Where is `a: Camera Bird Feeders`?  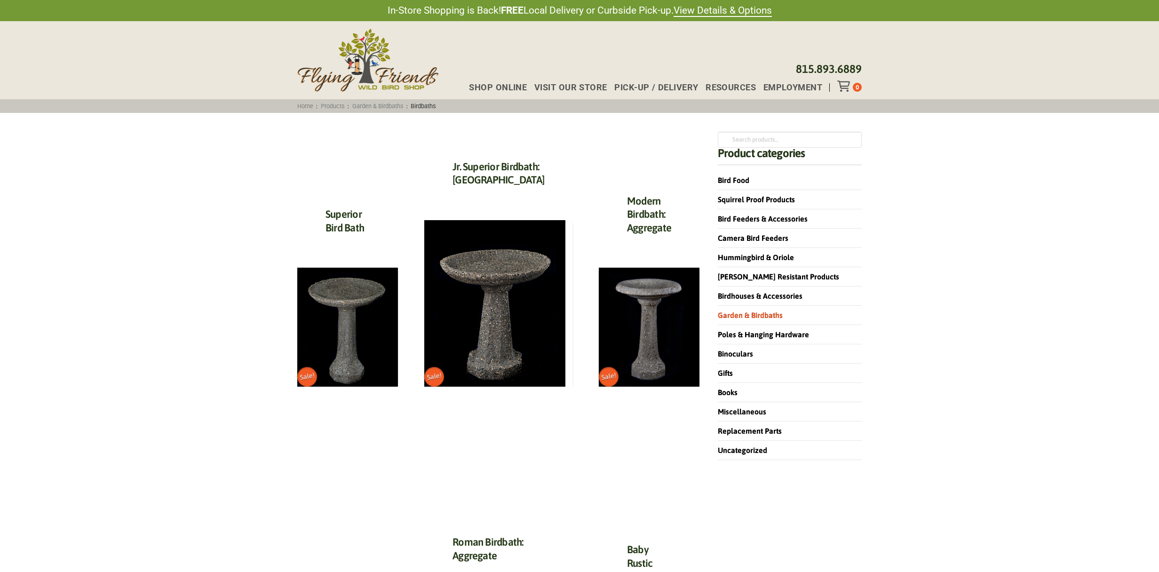 a: Camera Bird Feeders is located at coordinates (753, 238).